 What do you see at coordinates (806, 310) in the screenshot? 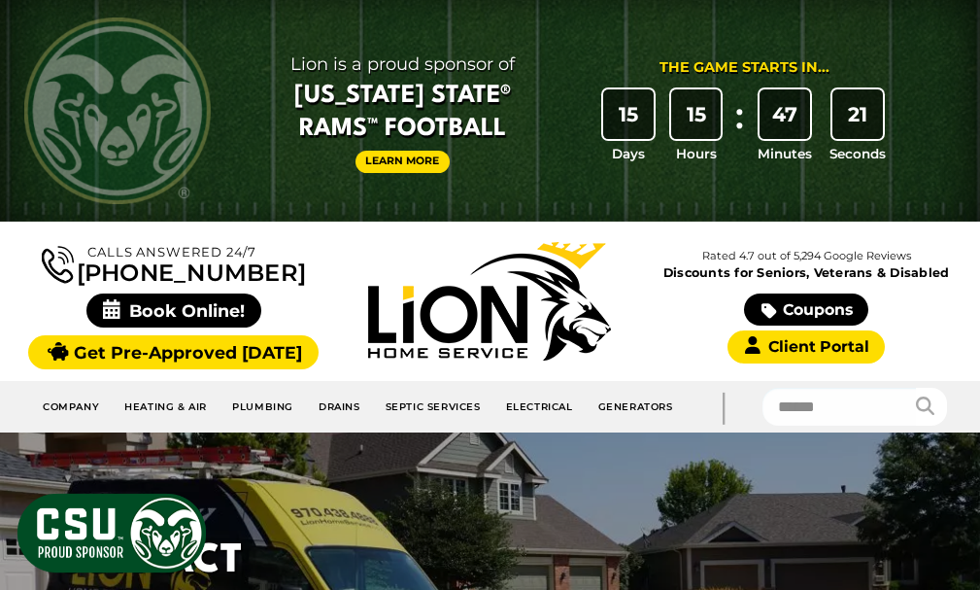
I see `a: Coupons` at bounding box center [806, 310].